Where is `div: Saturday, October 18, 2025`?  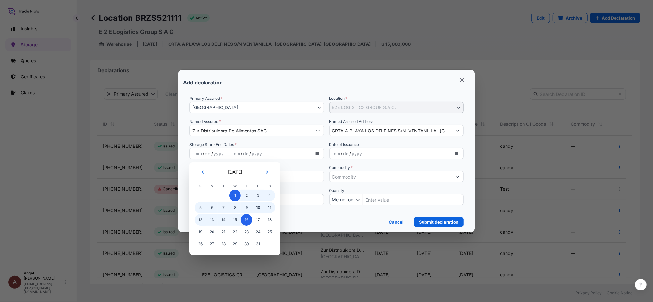 div: Saturday, October 18, 2025 is located at coordinates (269, 220).